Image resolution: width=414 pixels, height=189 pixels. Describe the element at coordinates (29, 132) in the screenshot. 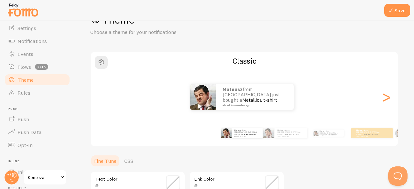

I see `span: Push Data` at that location.